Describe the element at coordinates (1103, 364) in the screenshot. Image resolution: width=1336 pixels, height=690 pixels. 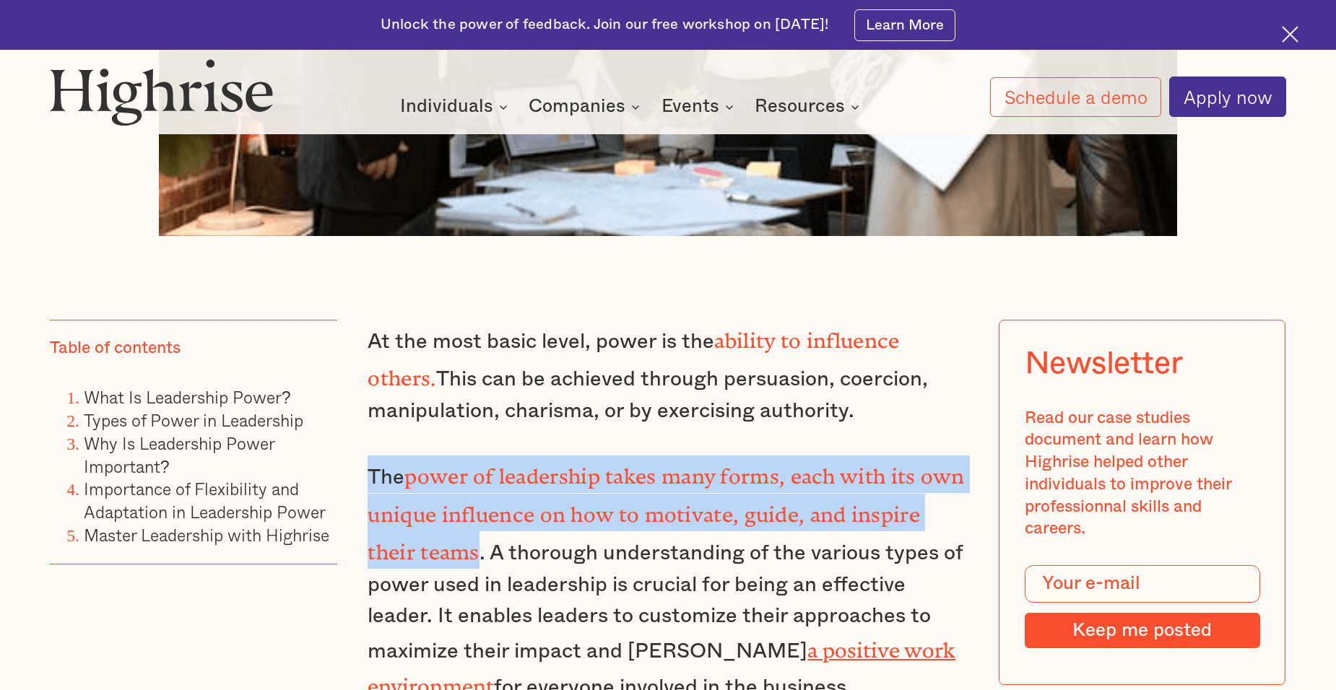
I see `div: Newsletter` at that location.